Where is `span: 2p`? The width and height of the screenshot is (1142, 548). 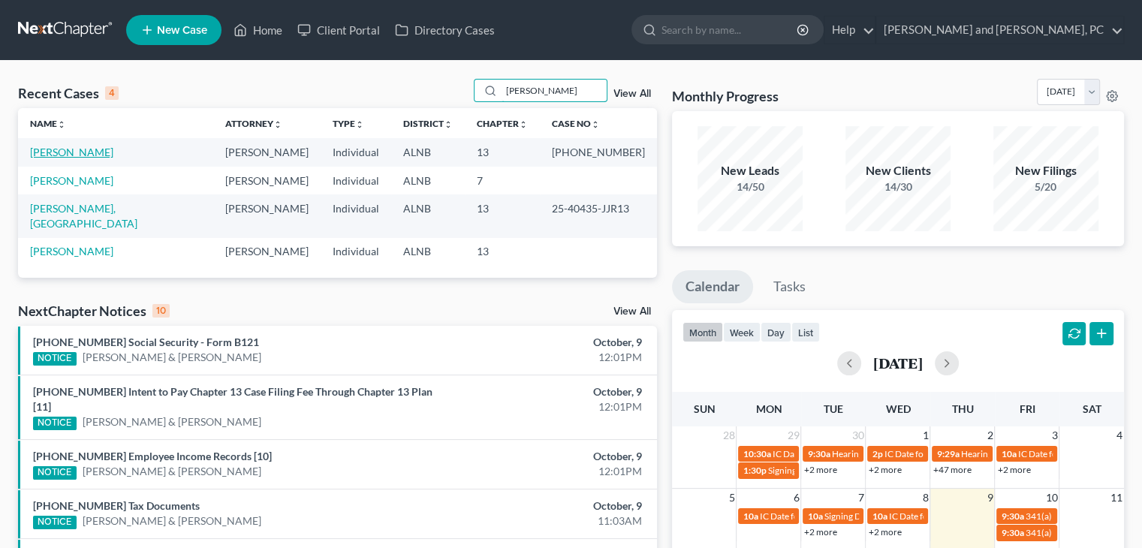
span: 2p is located at coordinates (877, 453).